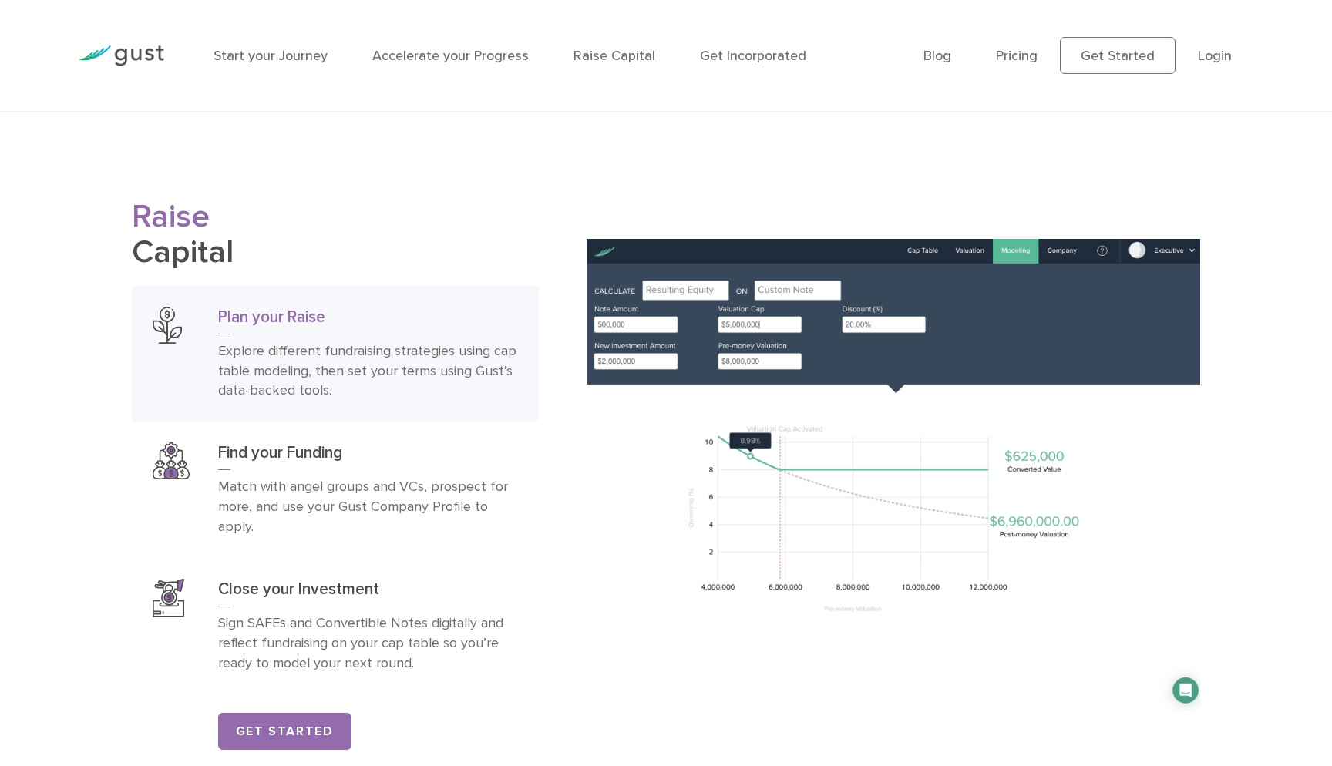 The image size is (1332, 766). I want to click on a: Blog, so click(937, 55).